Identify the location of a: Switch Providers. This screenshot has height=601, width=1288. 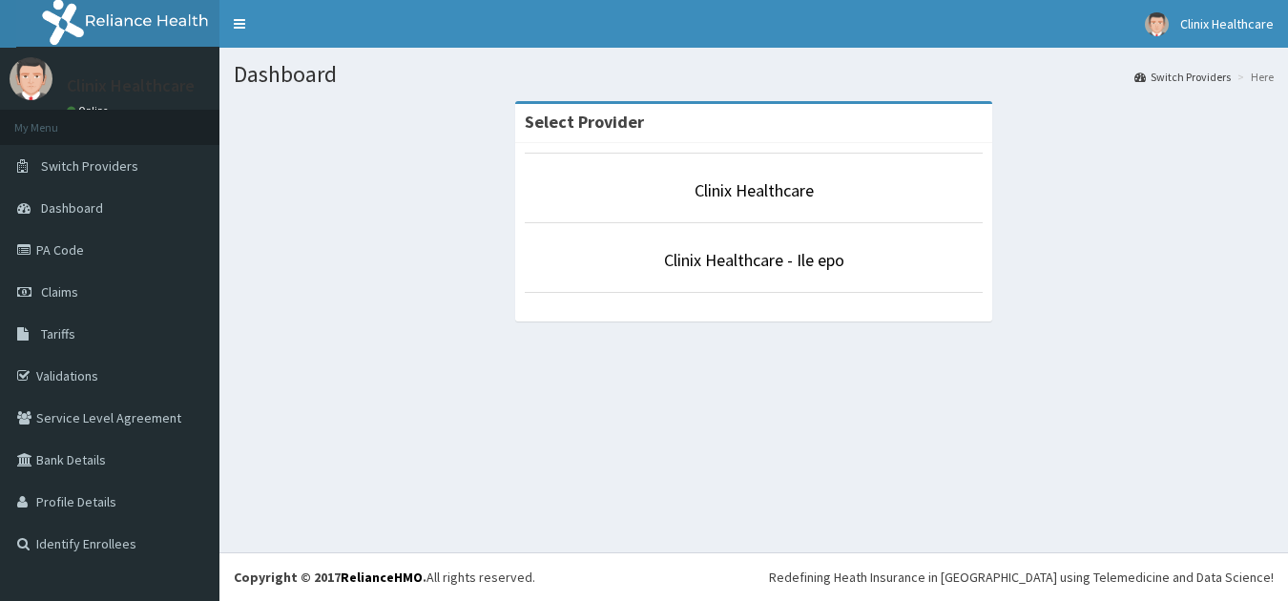
(1182, 76).